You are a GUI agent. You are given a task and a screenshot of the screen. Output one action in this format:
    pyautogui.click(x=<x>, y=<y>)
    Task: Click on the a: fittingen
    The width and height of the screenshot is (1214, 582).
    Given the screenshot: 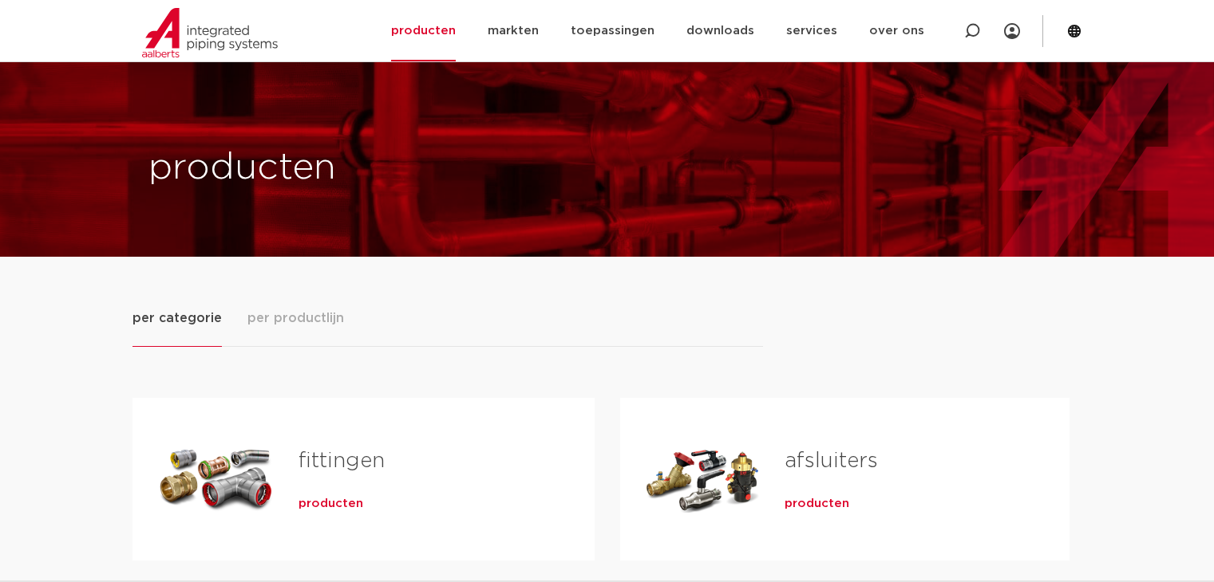 What is the action you would take?
    pyautogui.click(x=341, y=461)
    